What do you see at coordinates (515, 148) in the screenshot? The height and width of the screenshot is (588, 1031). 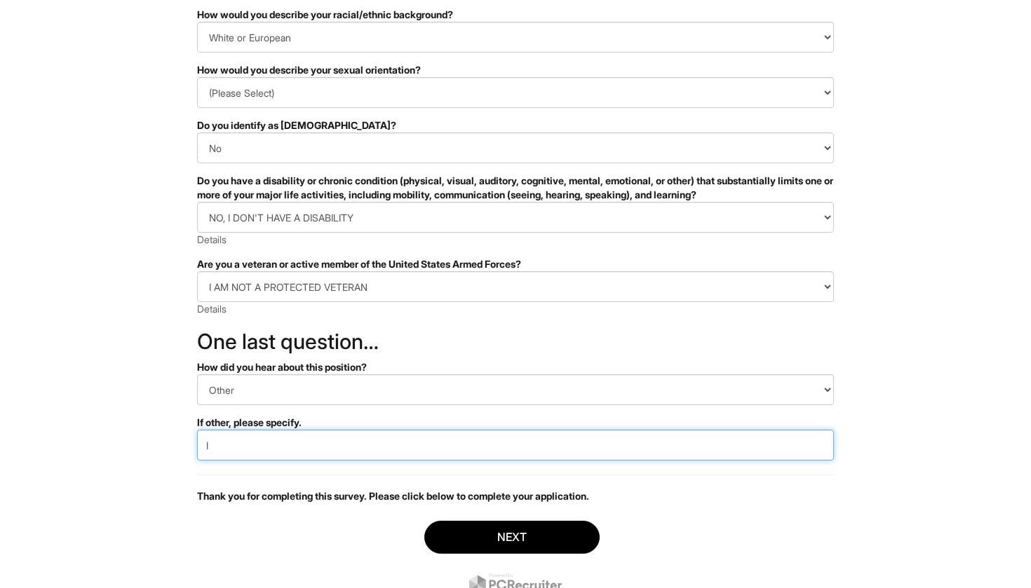 I see `select: Do you identify as transgender?` at bounding box center [515, 148].